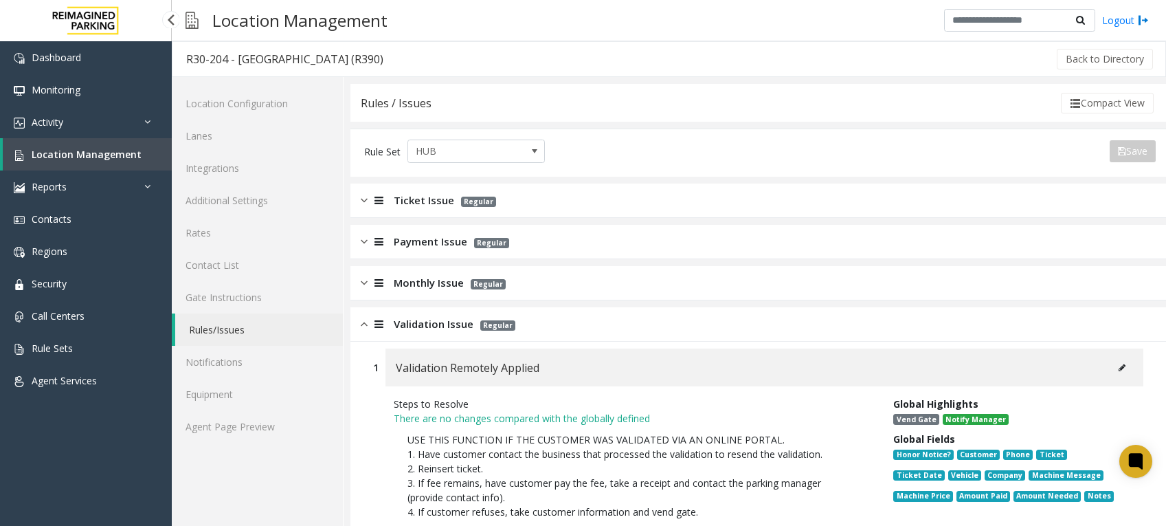 This screenshot has height=526, width=1166. What do you see at coordinates (1144, 20) in the screenshot?
I see `img: logout` at bounding box center [1144, 20].